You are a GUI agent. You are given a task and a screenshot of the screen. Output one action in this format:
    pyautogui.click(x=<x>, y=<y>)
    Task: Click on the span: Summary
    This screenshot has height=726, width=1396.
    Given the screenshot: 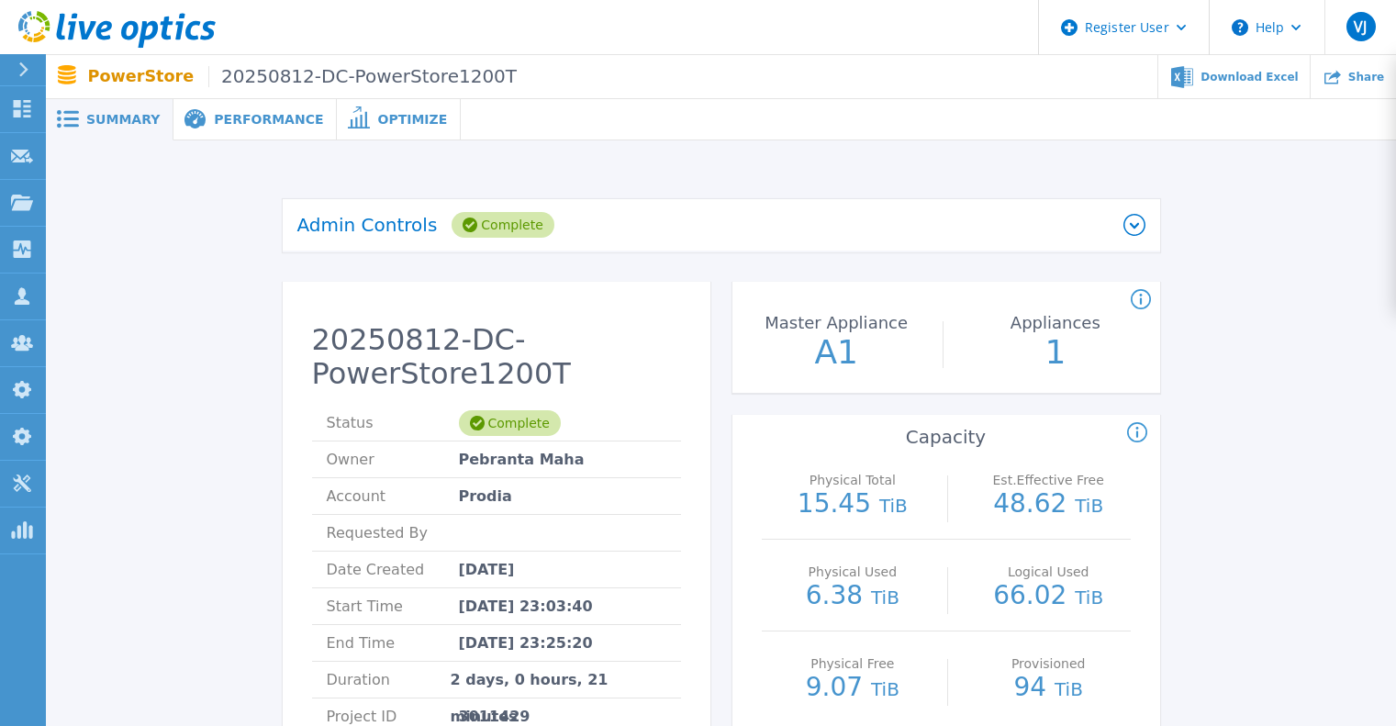 What is the action you would take?
    pyautogui.click(x=123, y=119)
    